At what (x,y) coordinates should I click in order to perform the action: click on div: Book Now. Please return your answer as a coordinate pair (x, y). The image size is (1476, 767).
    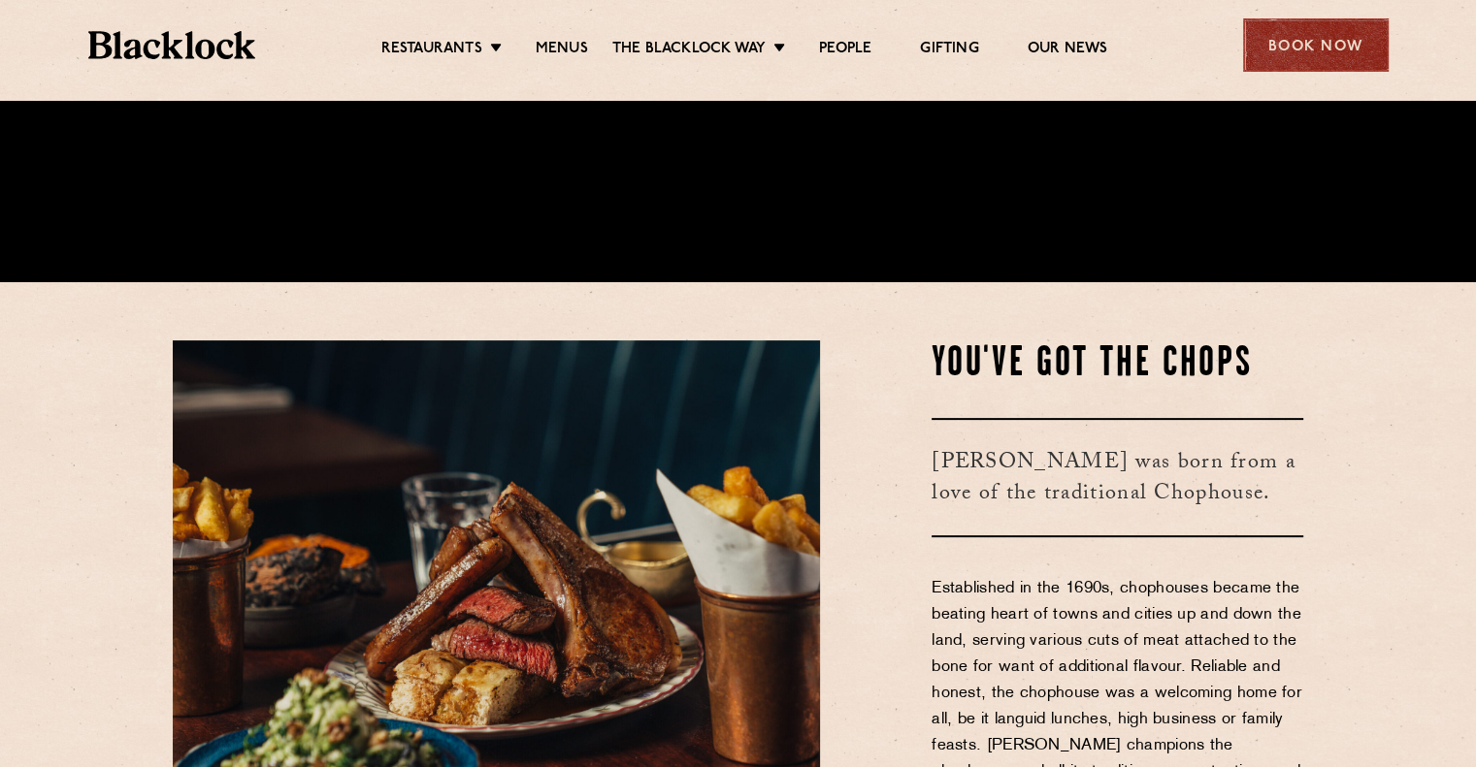
    Looking at the image, I should click on (1316, 45).